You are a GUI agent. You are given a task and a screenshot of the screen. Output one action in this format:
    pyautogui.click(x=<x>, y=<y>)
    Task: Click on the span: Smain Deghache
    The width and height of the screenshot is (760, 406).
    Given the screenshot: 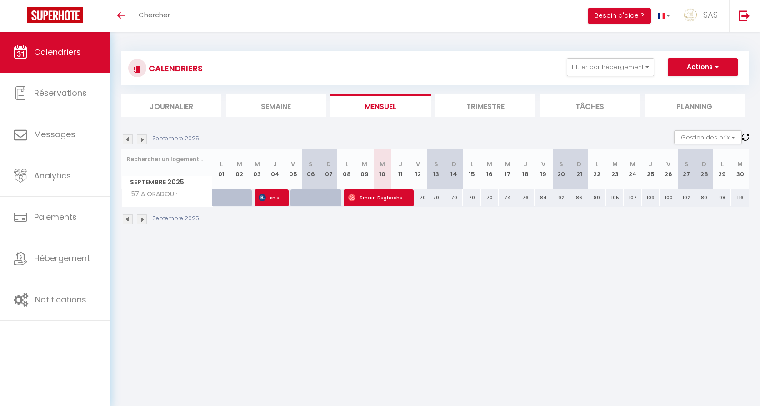 What is the action you would take?
    pyautogui.click(x=378, y=198)
    